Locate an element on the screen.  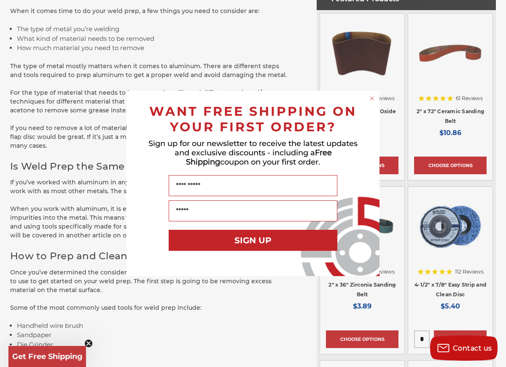
button: Contact us is located at coordinates (463, 348).